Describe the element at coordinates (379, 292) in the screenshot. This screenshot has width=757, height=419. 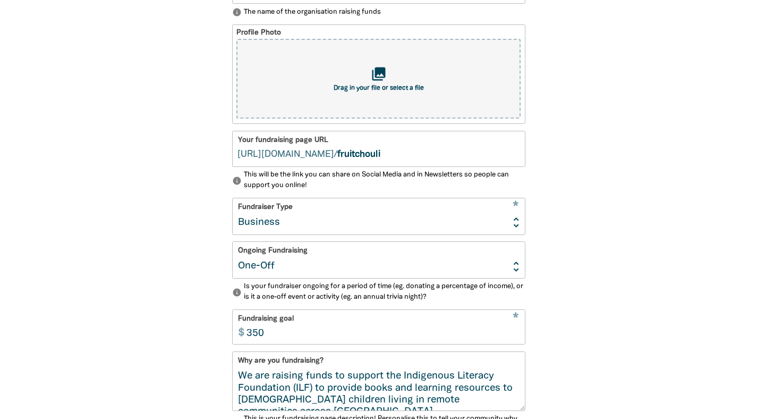
I see `p: Is your fundraiser ongoing for a period of time (eg. donating a percentage of income), or is it a...` at that location.